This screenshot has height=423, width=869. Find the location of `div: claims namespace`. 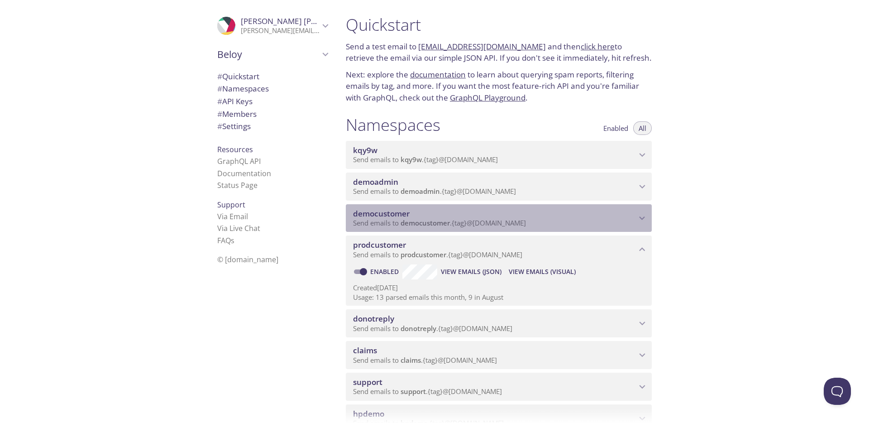

div: claims namespace is located at coordinates (499, 355).